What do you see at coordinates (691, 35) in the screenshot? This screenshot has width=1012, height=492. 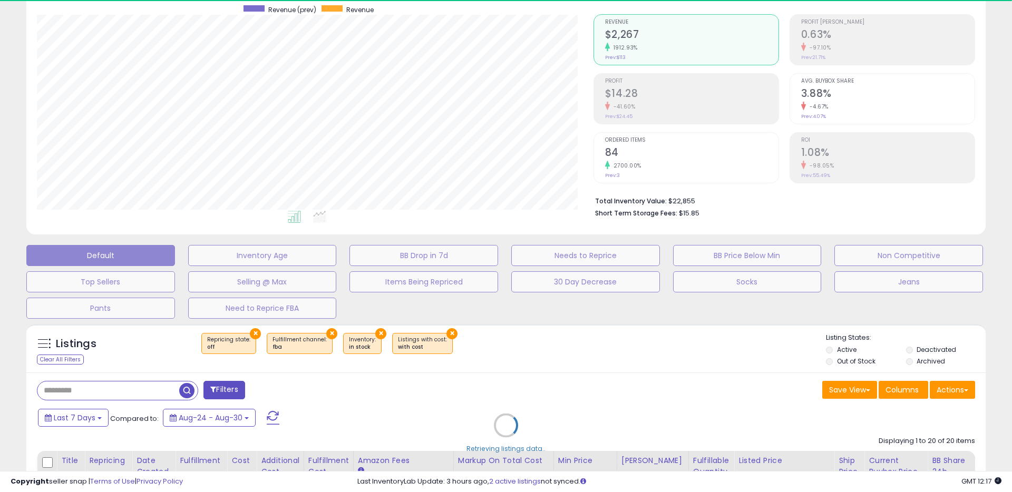 I see `h2: $2,267` at bounding box center [691, 35].